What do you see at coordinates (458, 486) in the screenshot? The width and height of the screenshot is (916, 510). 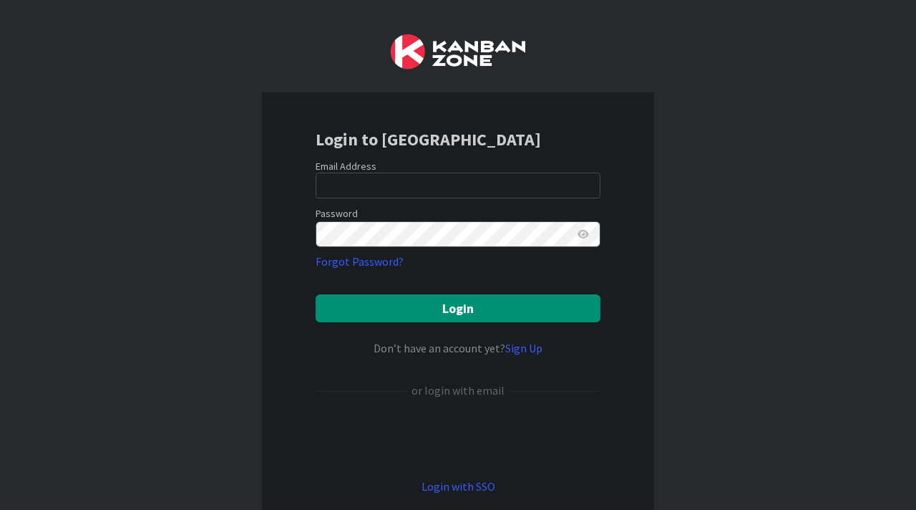 I see `a: Login with SSO` at bounding box center [458, 486].